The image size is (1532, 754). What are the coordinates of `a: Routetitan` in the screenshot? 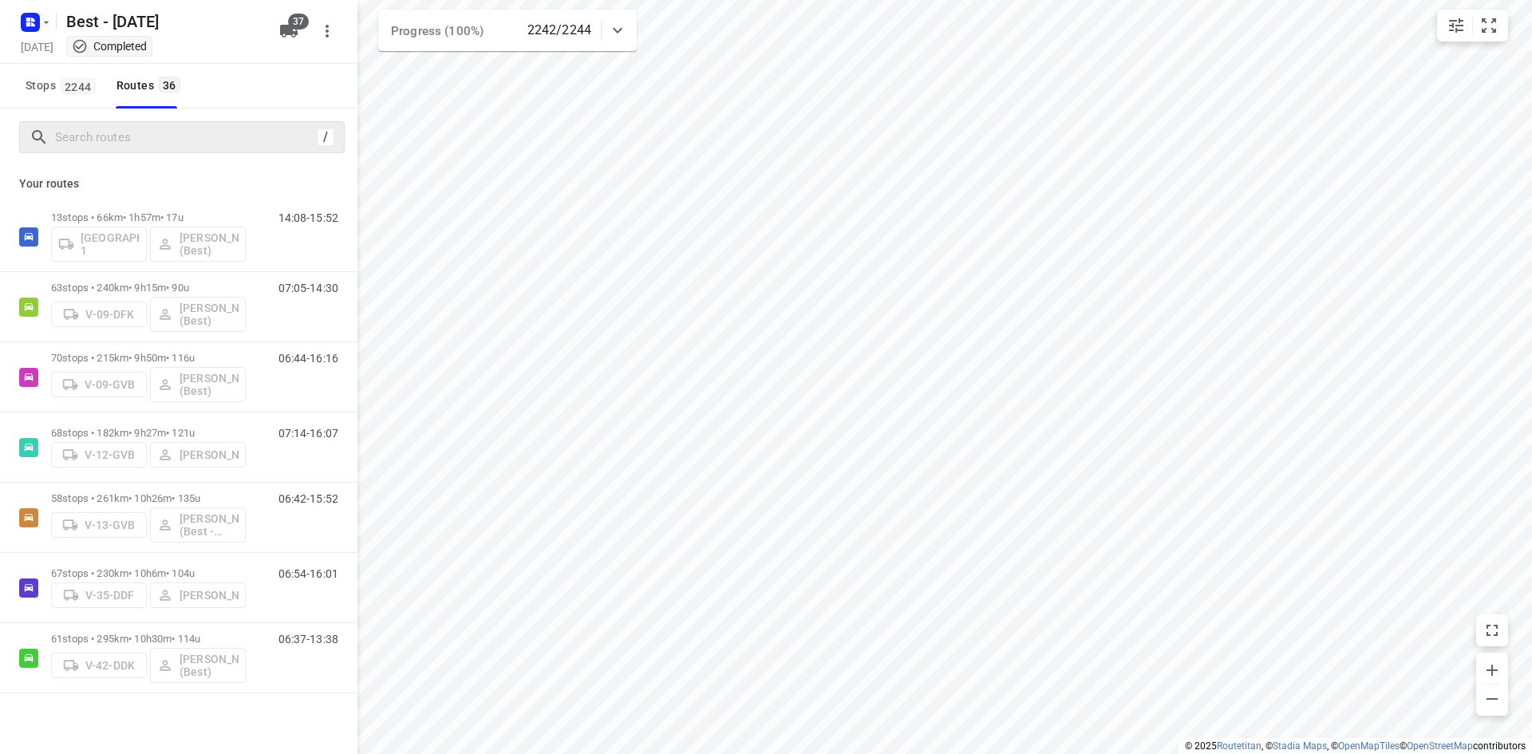 It's located at (1239, 746).